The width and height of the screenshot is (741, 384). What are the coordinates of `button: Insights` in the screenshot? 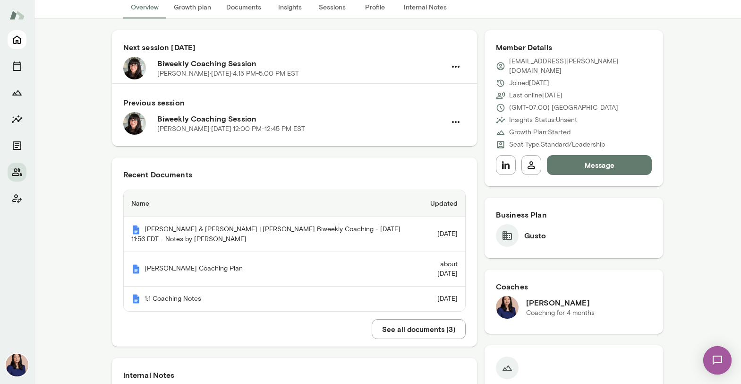 It's located at (17, 119).